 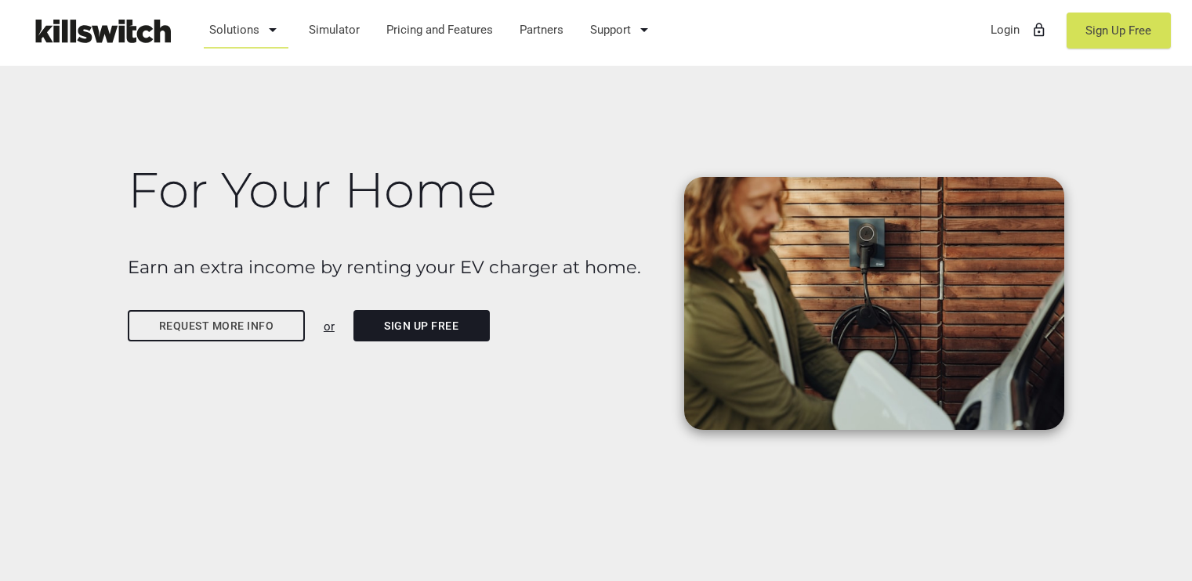 What do you see at coordinates (102, 31) in the screenshot?
I see `img: Killswitch` at bounding box center [102, 31].